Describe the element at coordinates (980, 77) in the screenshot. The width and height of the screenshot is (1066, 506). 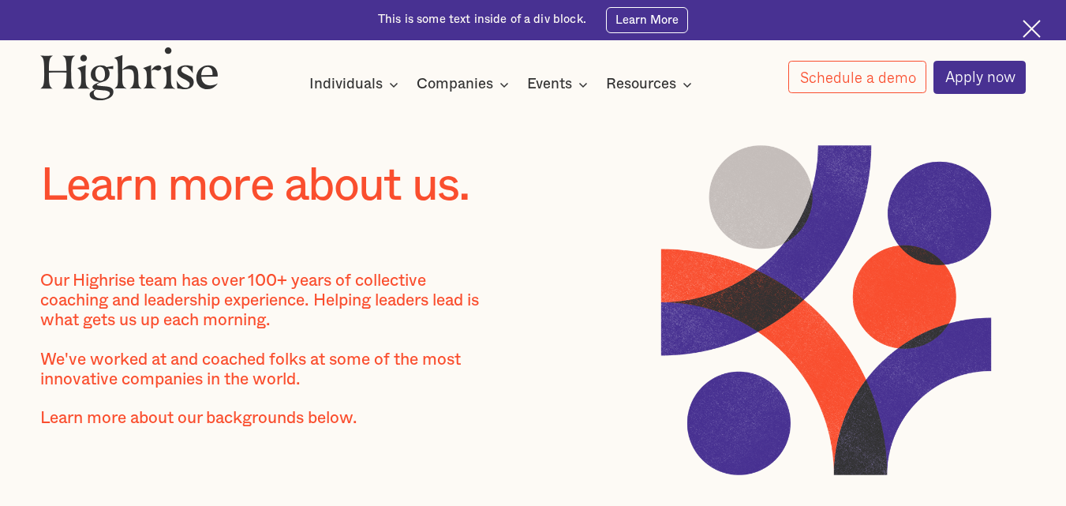
I see `a: Apply now` at that location.